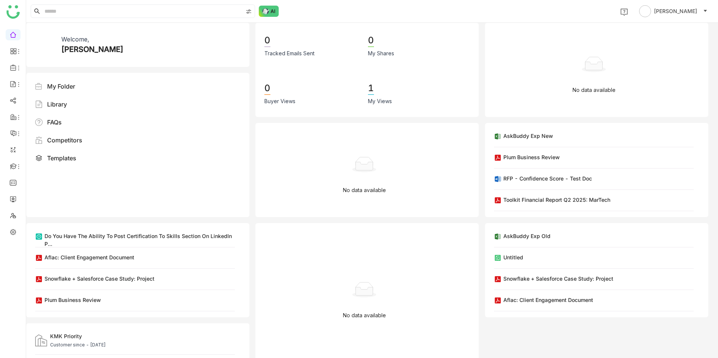 This screenshot has height=358, width=718. I want to click on img: logo, so click(13, 12).